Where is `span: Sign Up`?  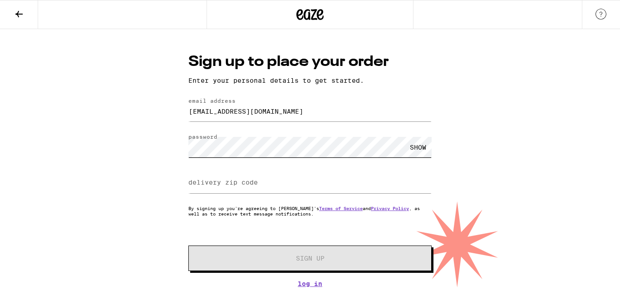
span: Sign Up is located at coordinates (310, 258).